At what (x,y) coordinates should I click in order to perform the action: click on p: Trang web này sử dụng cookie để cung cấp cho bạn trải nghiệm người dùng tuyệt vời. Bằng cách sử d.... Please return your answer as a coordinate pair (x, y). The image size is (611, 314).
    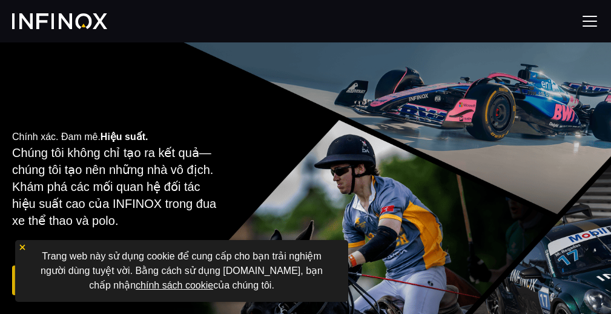
    Looking at the image, I should click on (182, 271).